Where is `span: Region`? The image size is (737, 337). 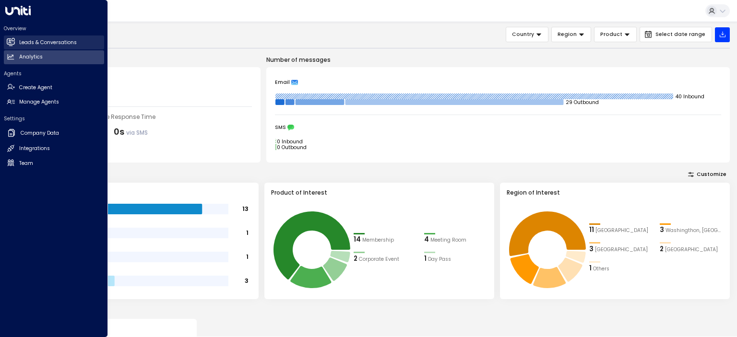 span: Region is located at coordinates (567, 35).